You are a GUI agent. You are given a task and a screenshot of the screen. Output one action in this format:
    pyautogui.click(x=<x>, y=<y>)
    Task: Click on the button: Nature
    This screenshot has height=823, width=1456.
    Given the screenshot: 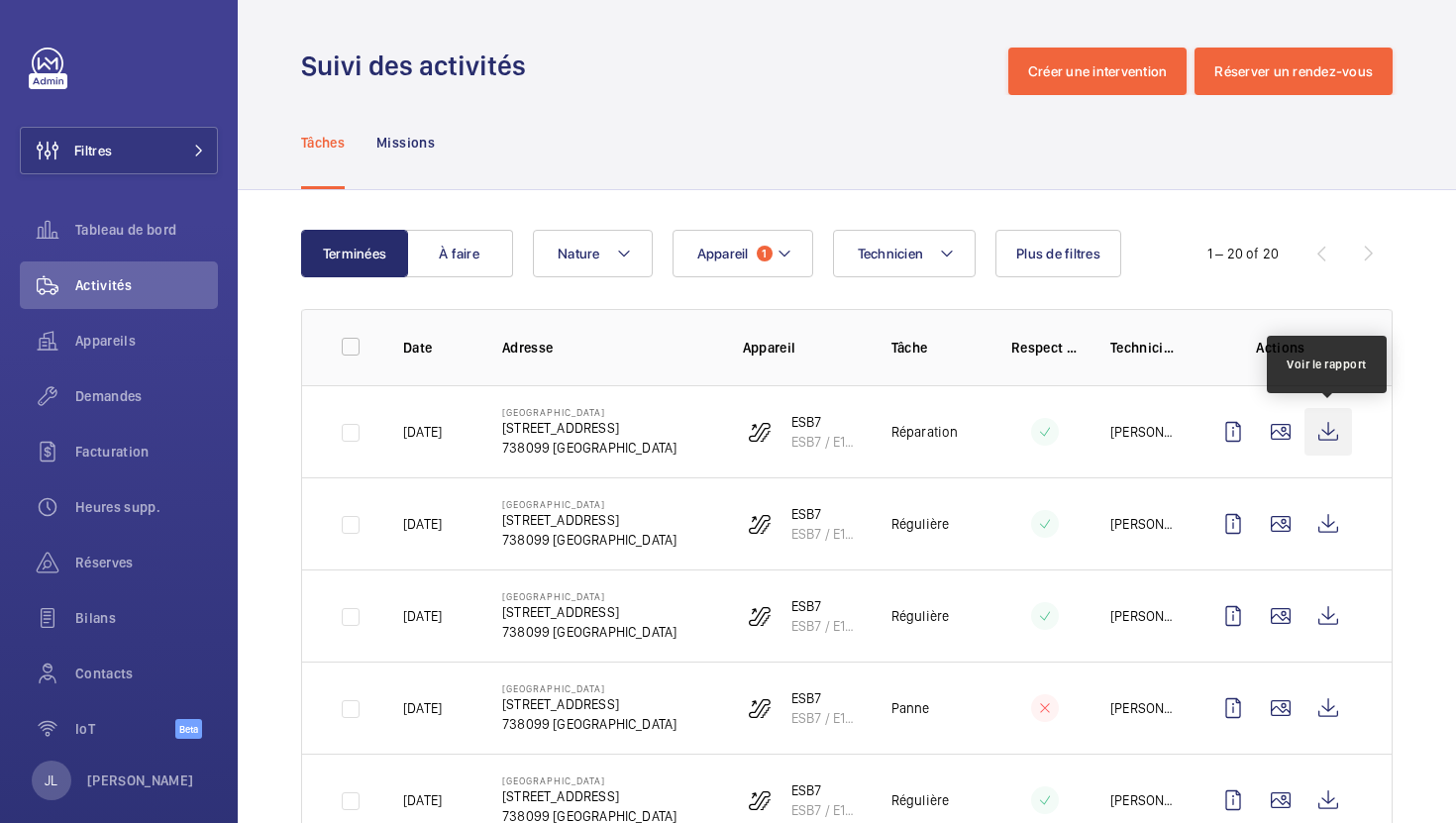 What is the action you would take?
    pyautogui.click(x=593, y=253)
    